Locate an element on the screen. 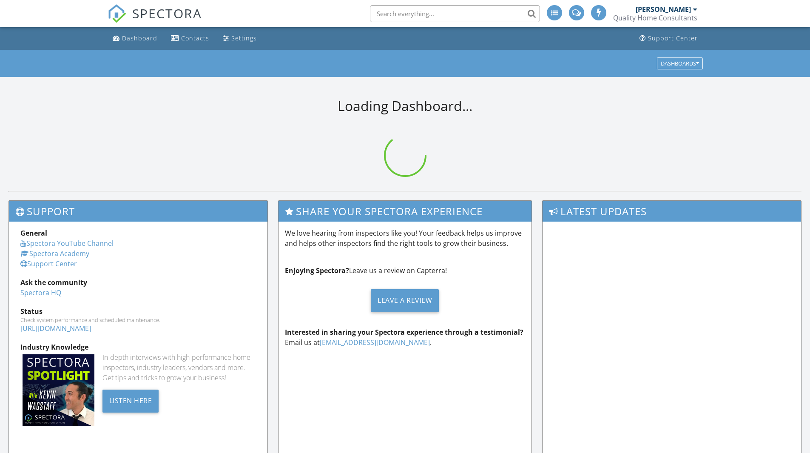 The image size is (810, 453). div: Status is located at coordinates (138, 311).